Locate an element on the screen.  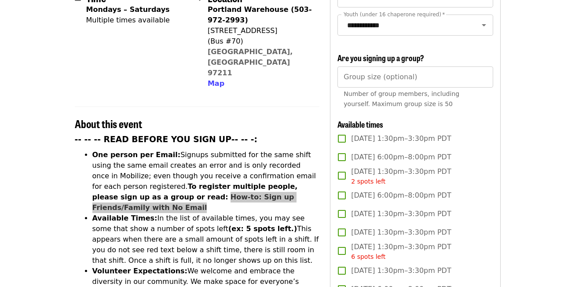
span: About this event is located at coordinates (108, 123).